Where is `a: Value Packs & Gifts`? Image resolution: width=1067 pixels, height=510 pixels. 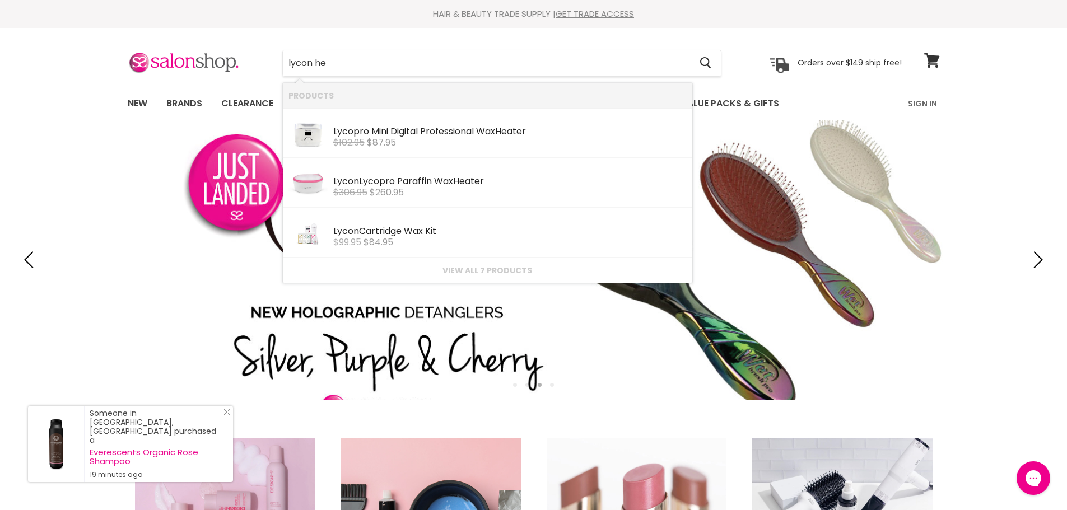
a: Value Packs & Gifts is located at coordinates (730, 104).